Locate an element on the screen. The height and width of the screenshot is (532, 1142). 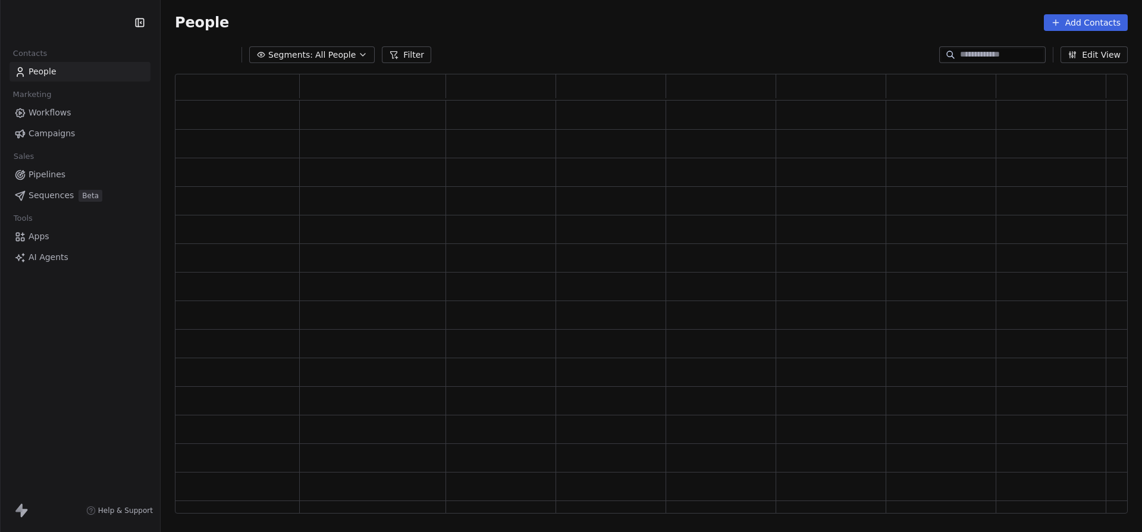
button: Filter is located at coordinates (406, 55).